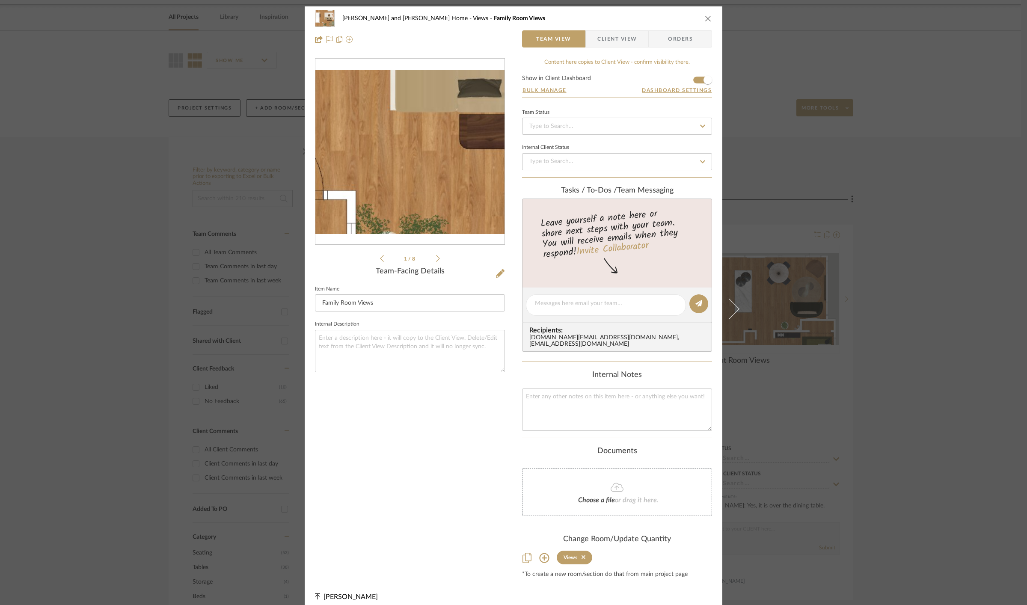  Describe the element at coordinates (617, 451) in the screenshot. I see `div: Documents` at that location.